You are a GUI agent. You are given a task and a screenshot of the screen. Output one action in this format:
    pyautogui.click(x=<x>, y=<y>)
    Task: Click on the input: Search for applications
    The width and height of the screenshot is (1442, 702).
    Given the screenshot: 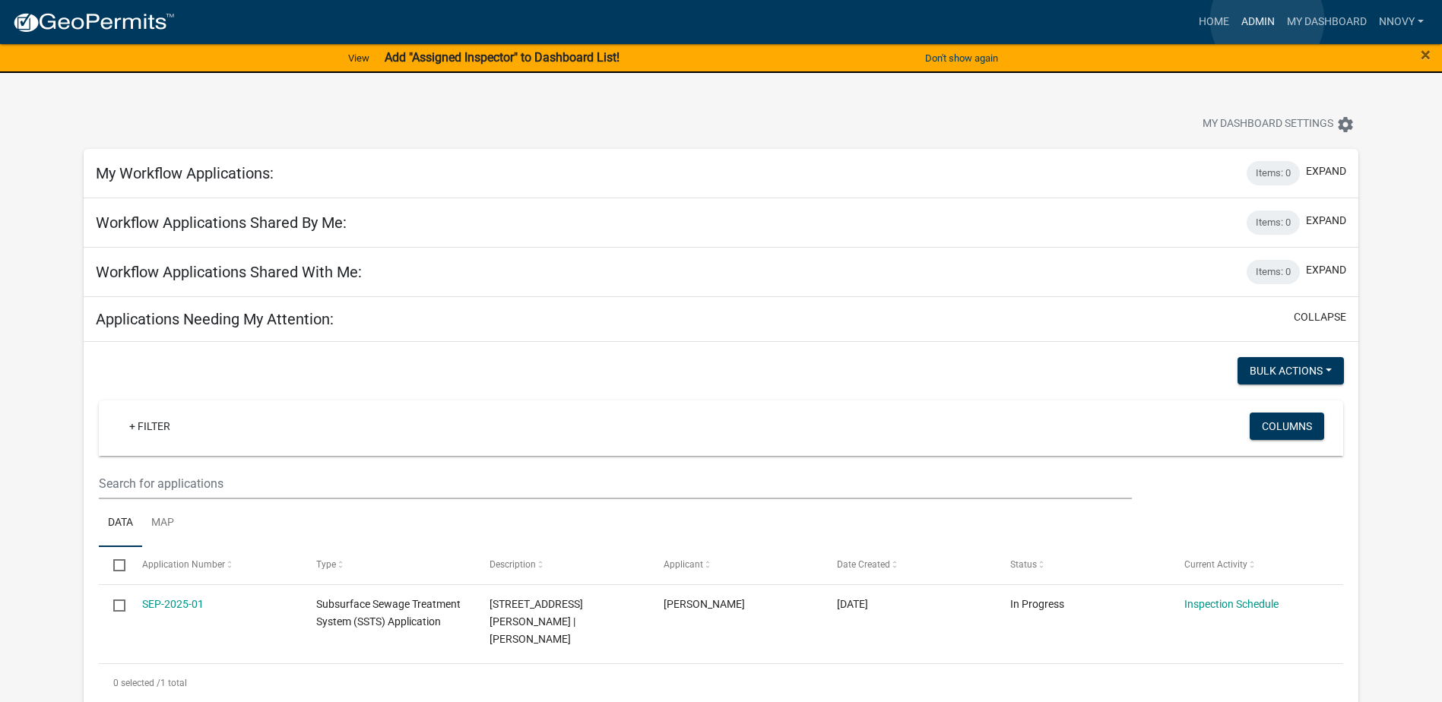 What is the action you would take?
    pyautogui.click(x=615, y=484)
    